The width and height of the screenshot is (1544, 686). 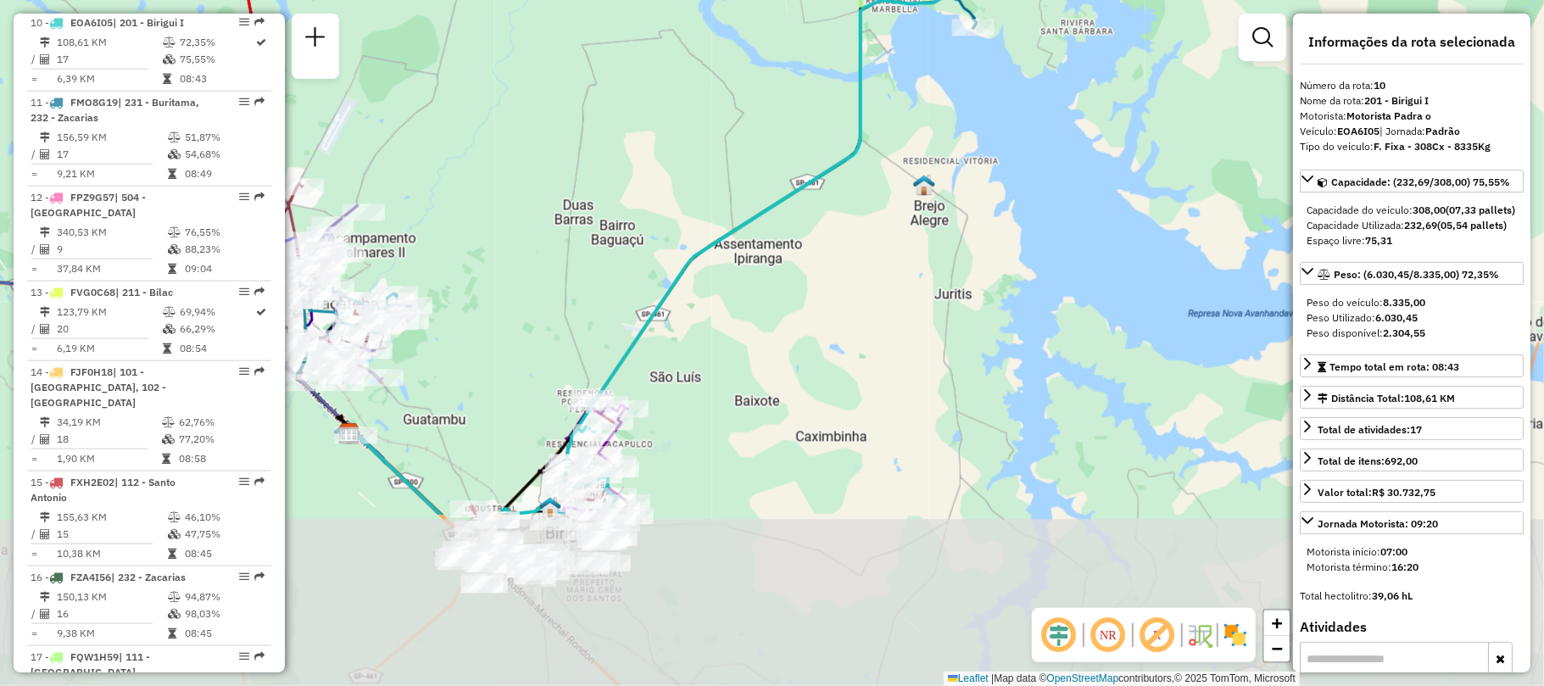 I want to click on span: | 211 - Bilac, so click(x=144, y=292).